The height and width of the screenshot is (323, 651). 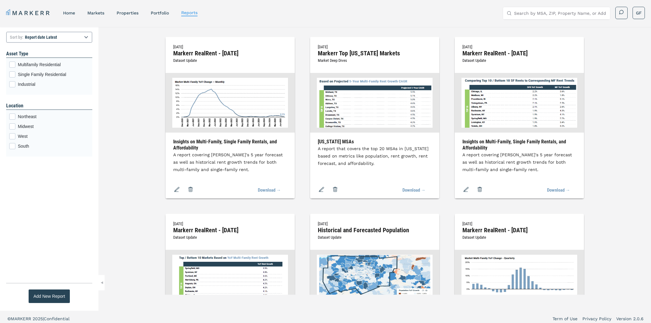 I want to click on span: Confidential, so click(x=57, y=319).